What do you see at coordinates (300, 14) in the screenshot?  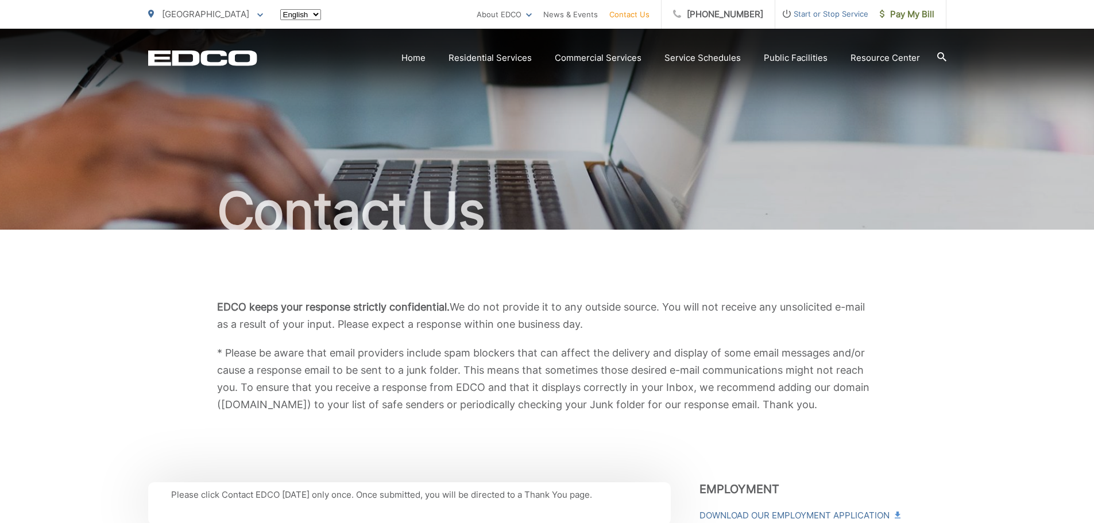 I see `select: Select a language` at bounding box center [300, 14].